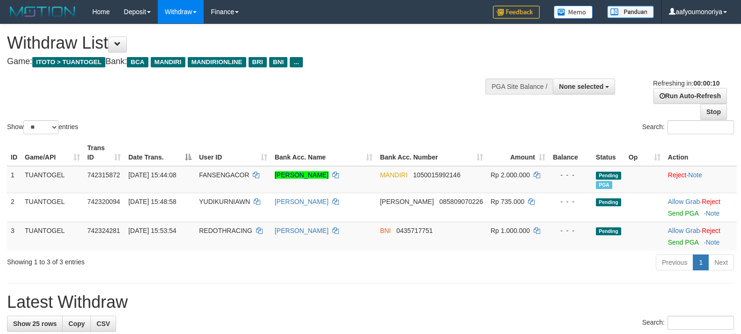 The height and width of the screenshot is (334, 741). What do you see at coordinates (645, 153) in the screenshot?
I see `th: Op: activate to sort column ascending` at bounding box center [645, 153].